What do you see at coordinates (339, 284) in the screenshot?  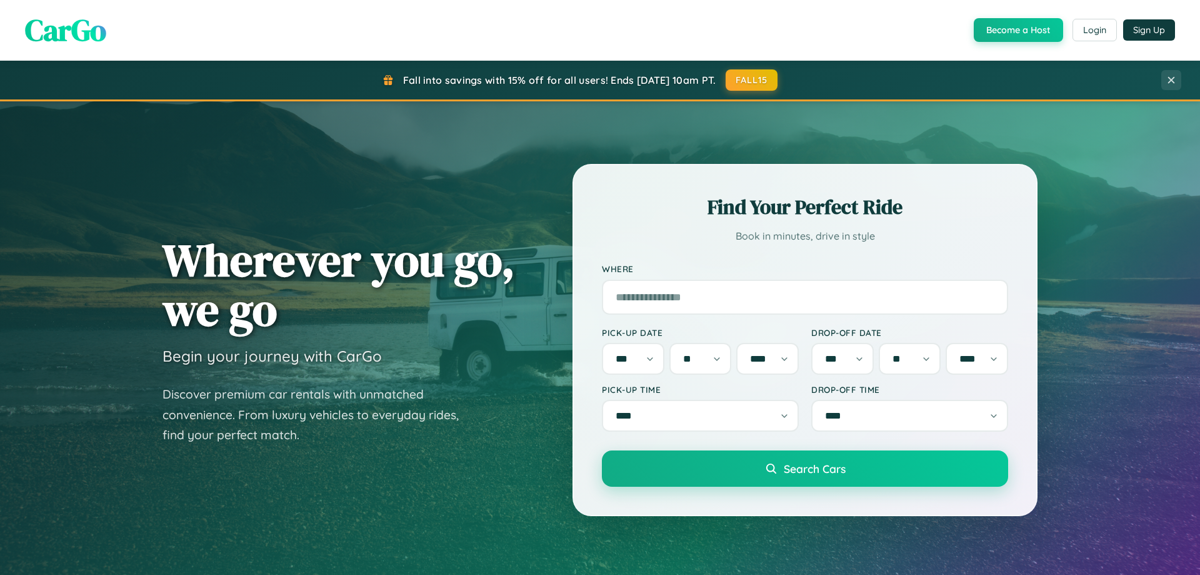 I see `h1: Wherever you go, we go` at bounding box center [339, 284].